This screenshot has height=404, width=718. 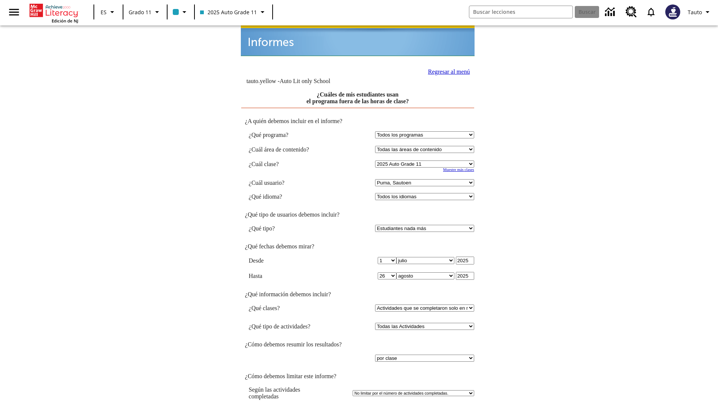 What do you see at coordinates (228, 12) in the screenshot?
I see `span: 2025 Auto Grade 11` at bounding box center [228, 12].